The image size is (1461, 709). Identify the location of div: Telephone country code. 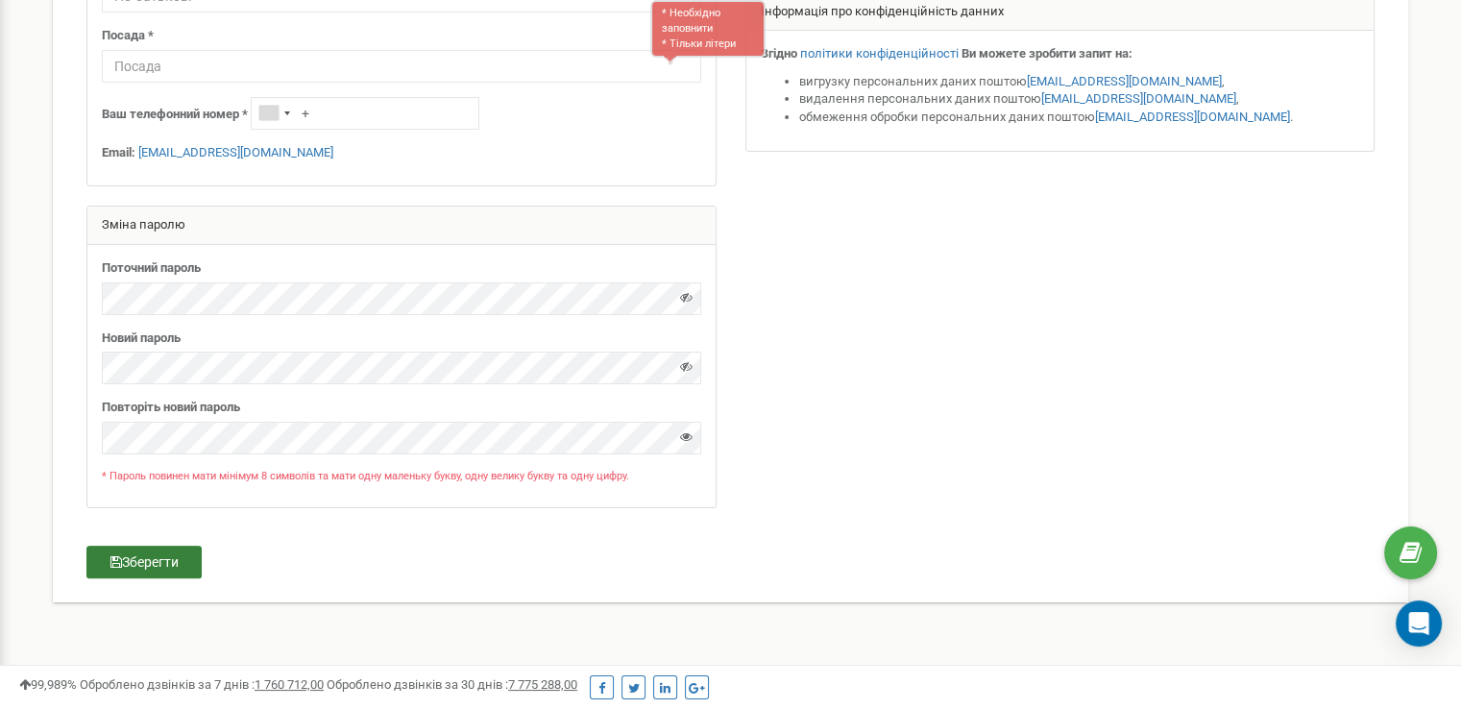
(274, 113).